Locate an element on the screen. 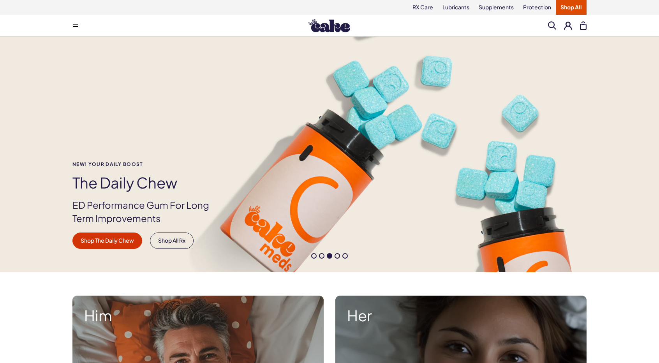  a: Shop The Daily Chew is located at coordinates (107, 241).